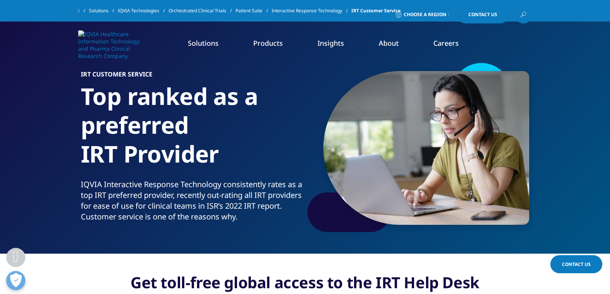 The width and height of the screenshot is (610, 294). Describe the element at coordinates (330, 43) in the screenshot. I see `a: Insights` at that location.